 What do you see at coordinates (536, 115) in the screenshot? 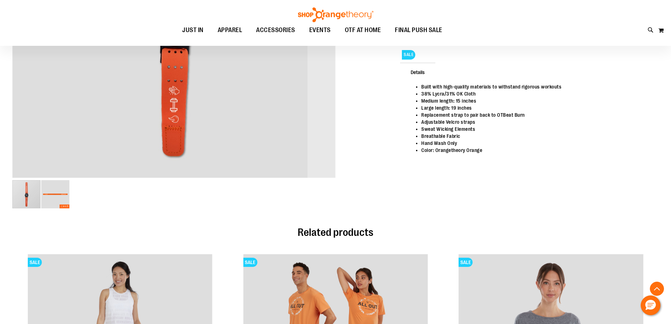
I see `li: Replacement strap to pair back to OTBeat Burn` at bounding box center [536, 115].